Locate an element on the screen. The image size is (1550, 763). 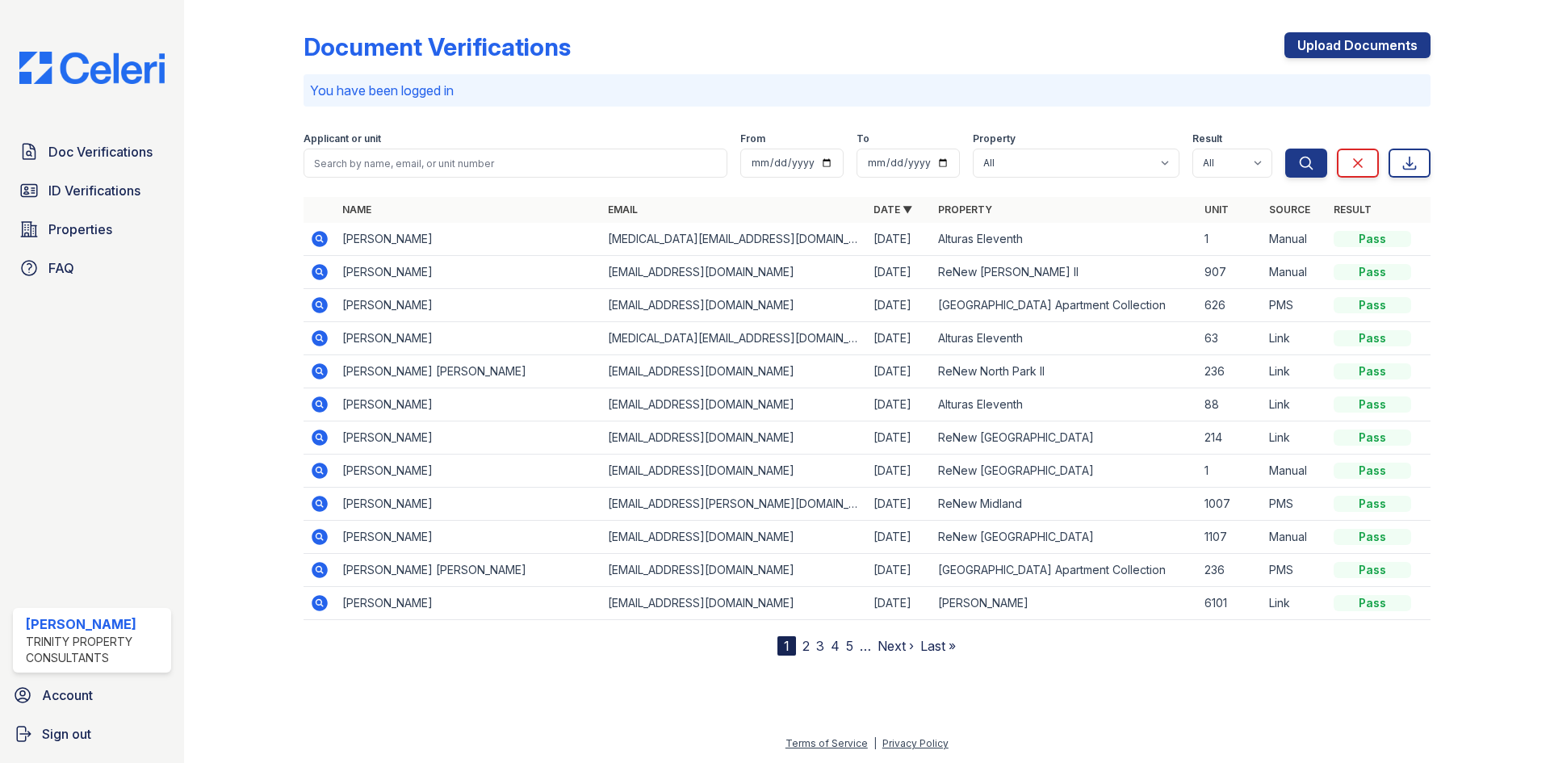
span: Properties is located at coordinates (80, 229).